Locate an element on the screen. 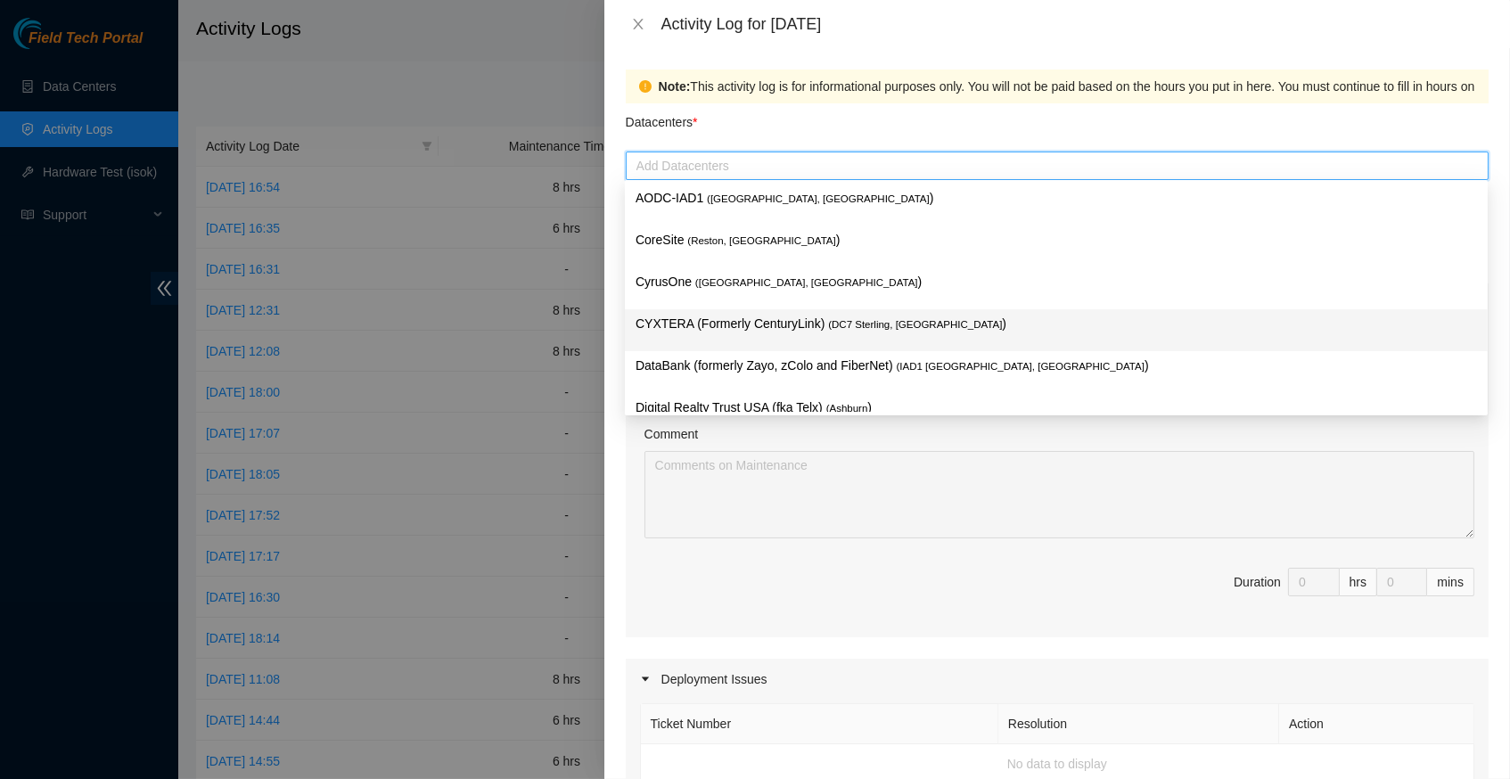 The image size is (1510, 779). p: Datacenters is located at coordinates (661, 118).